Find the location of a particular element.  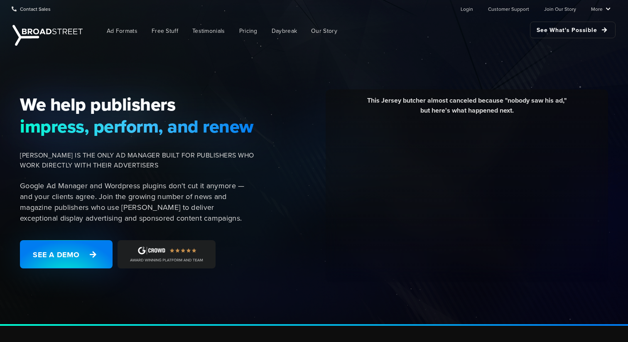

span: impress, perform, and renew is located at coordinates (137, 126).